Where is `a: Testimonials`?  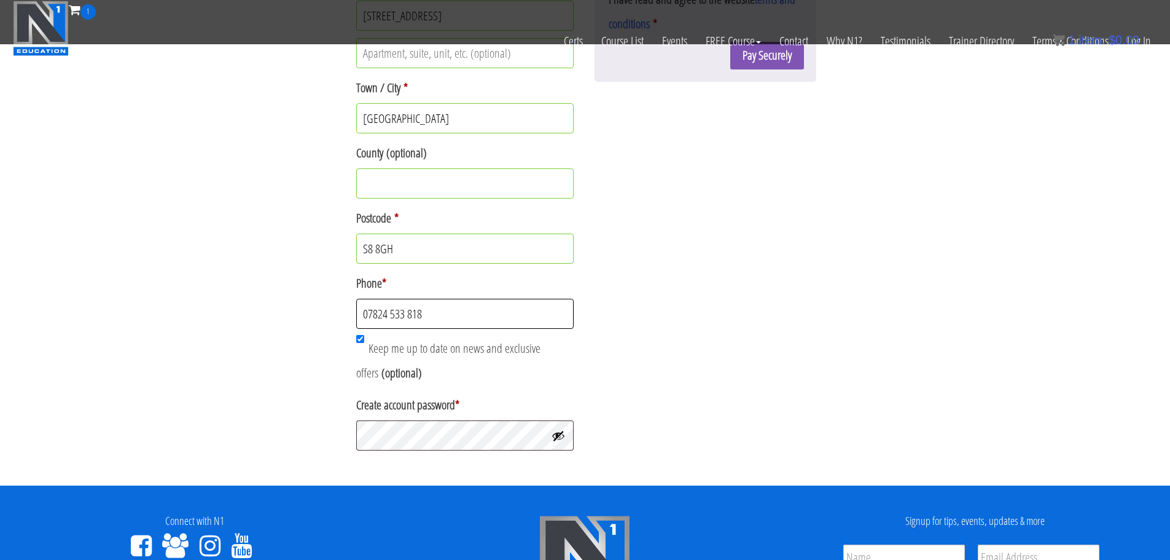 a: Testimonials is located at coordinates (905, 41).